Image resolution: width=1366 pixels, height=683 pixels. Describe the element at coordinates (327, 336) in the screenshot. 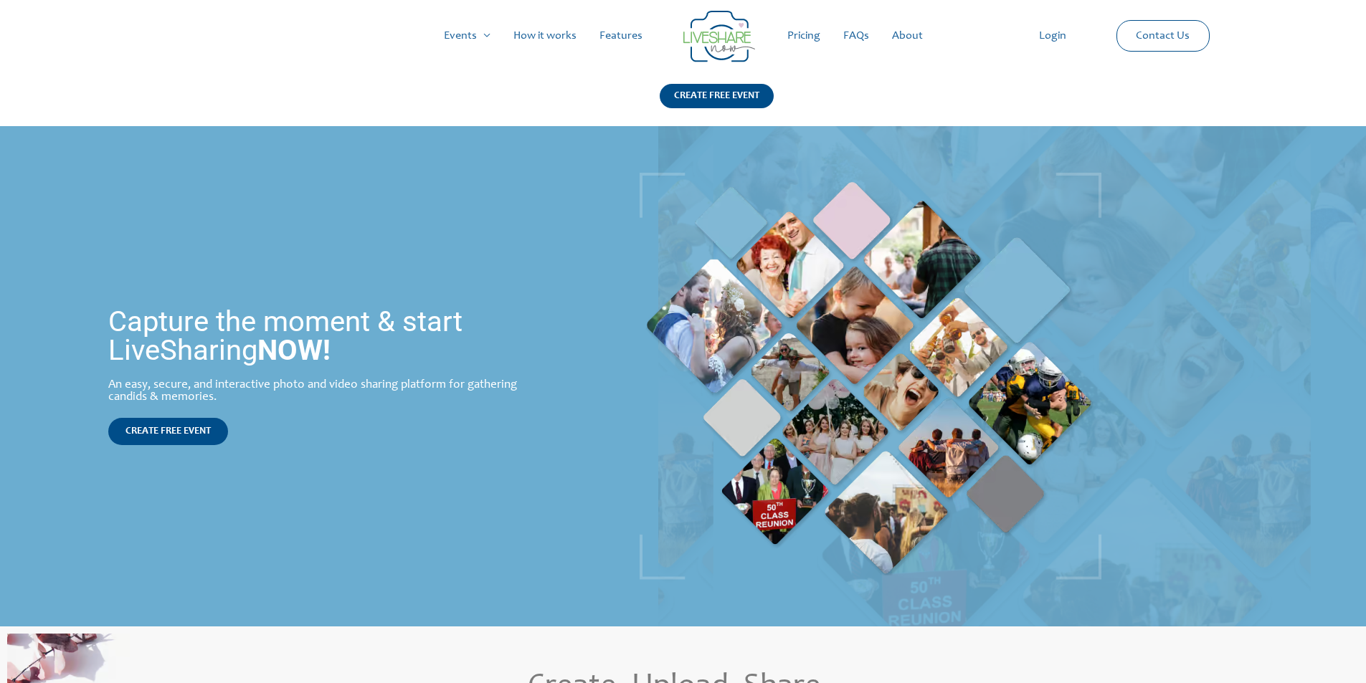

I see `h1: Capture the moment & start LiveSharing` at that location.